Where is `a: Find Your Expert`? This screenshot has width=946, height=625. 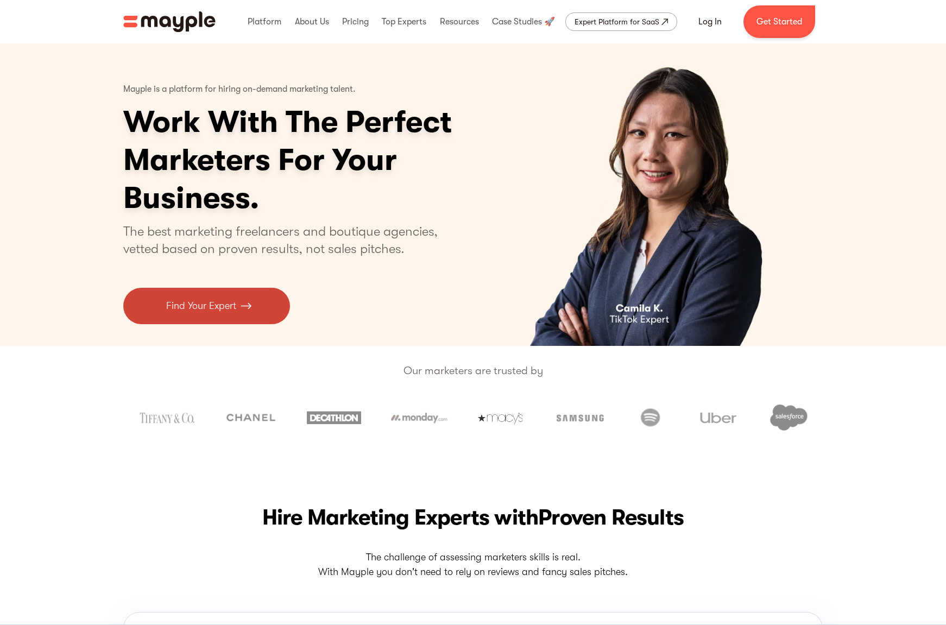 a: Find Your Expert is located at coordinates (206, 306).